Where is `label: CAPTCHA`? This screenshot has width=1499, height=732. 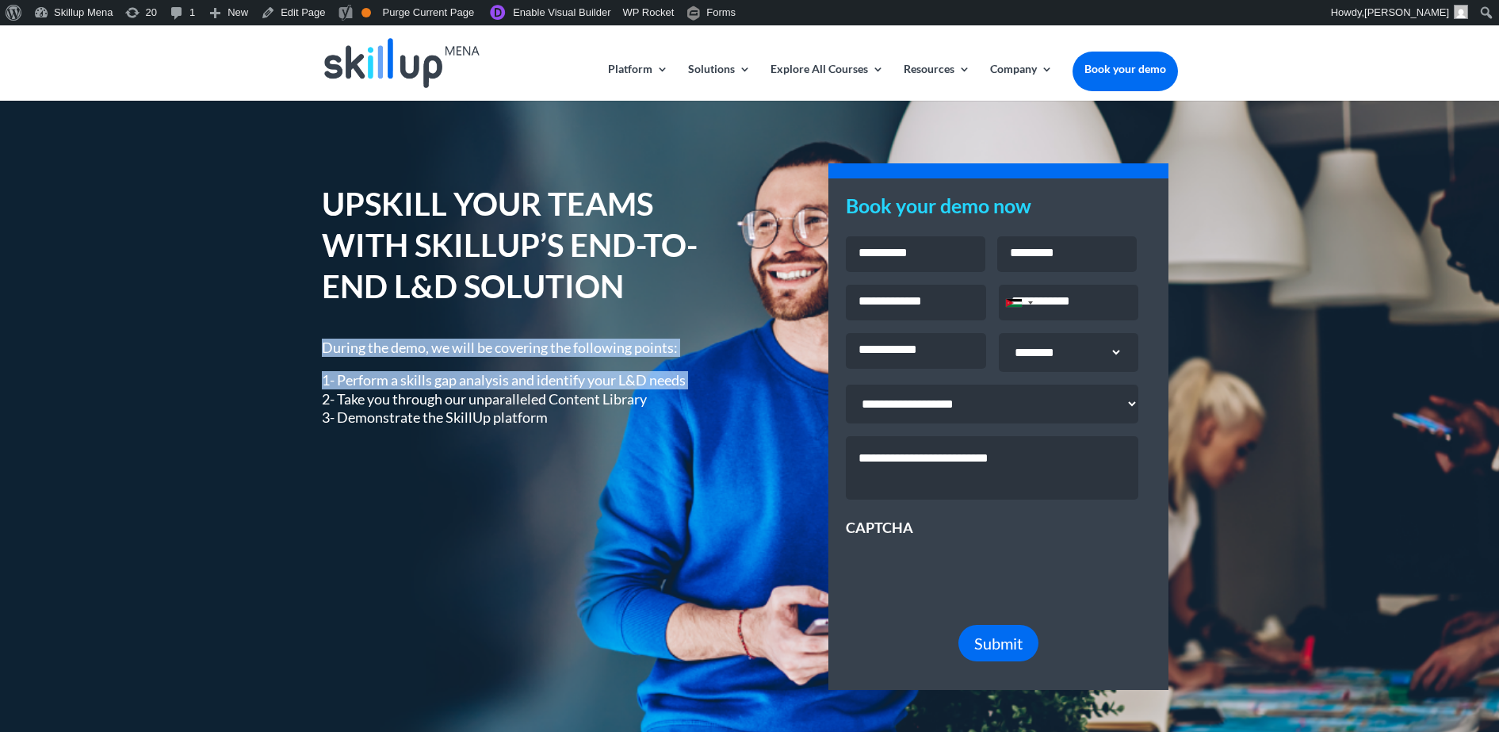
label: CAPTCHA is located at coordinates (879, 527).